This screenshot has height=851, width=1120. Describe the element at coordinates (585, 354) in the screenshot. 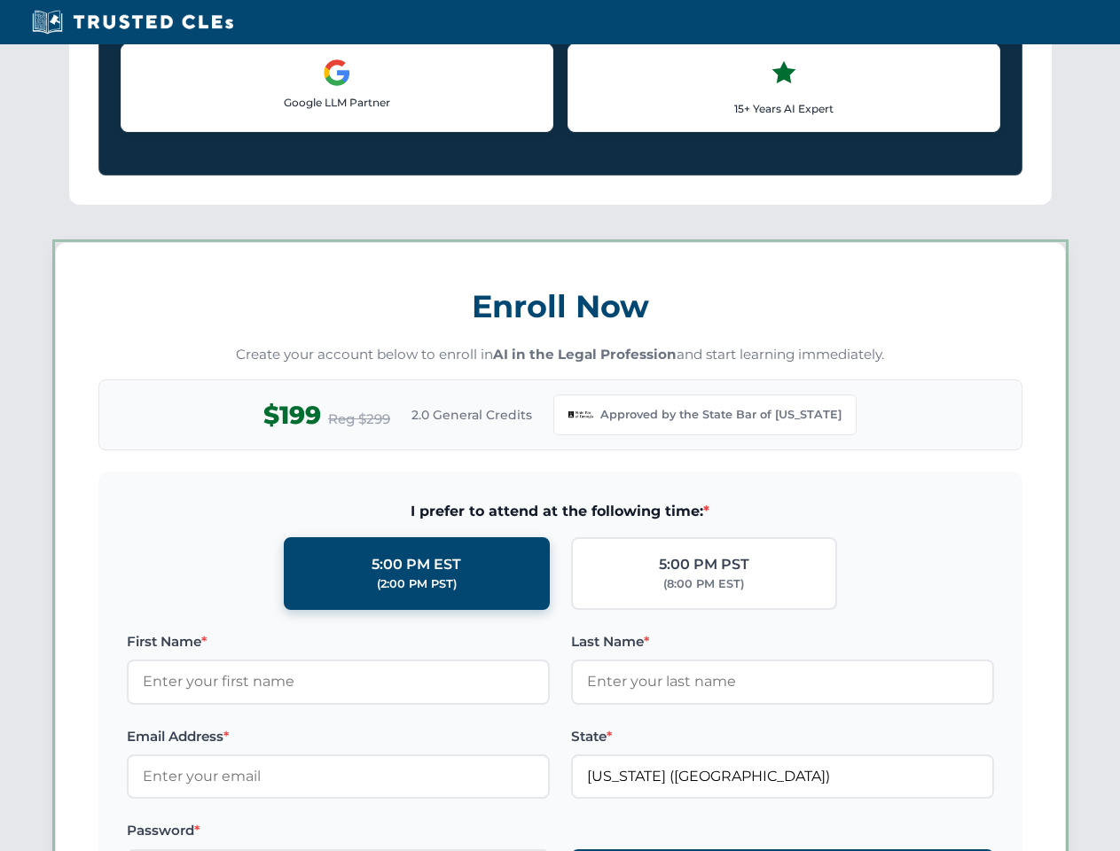

I see `strong: AI in the Legal Profession` at that location.